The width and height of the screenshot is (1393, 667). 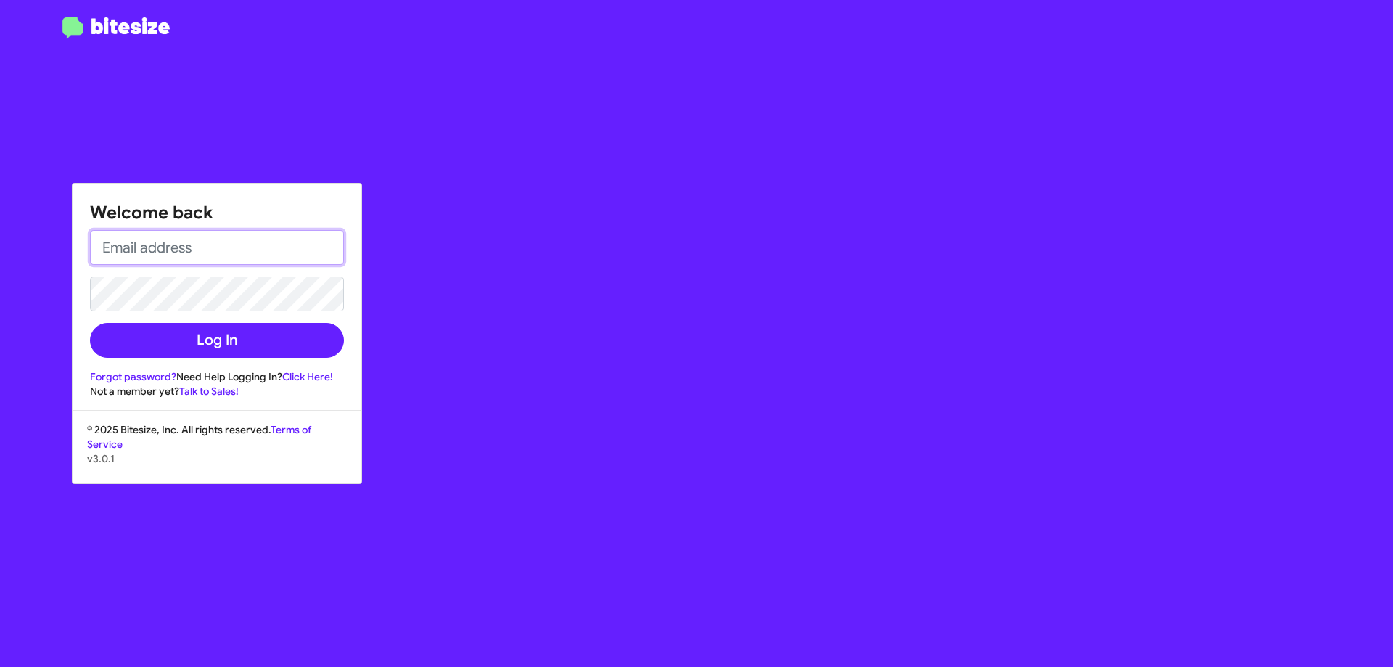 I want to click on div: Not a member yet?, so click(x=217, y=391).